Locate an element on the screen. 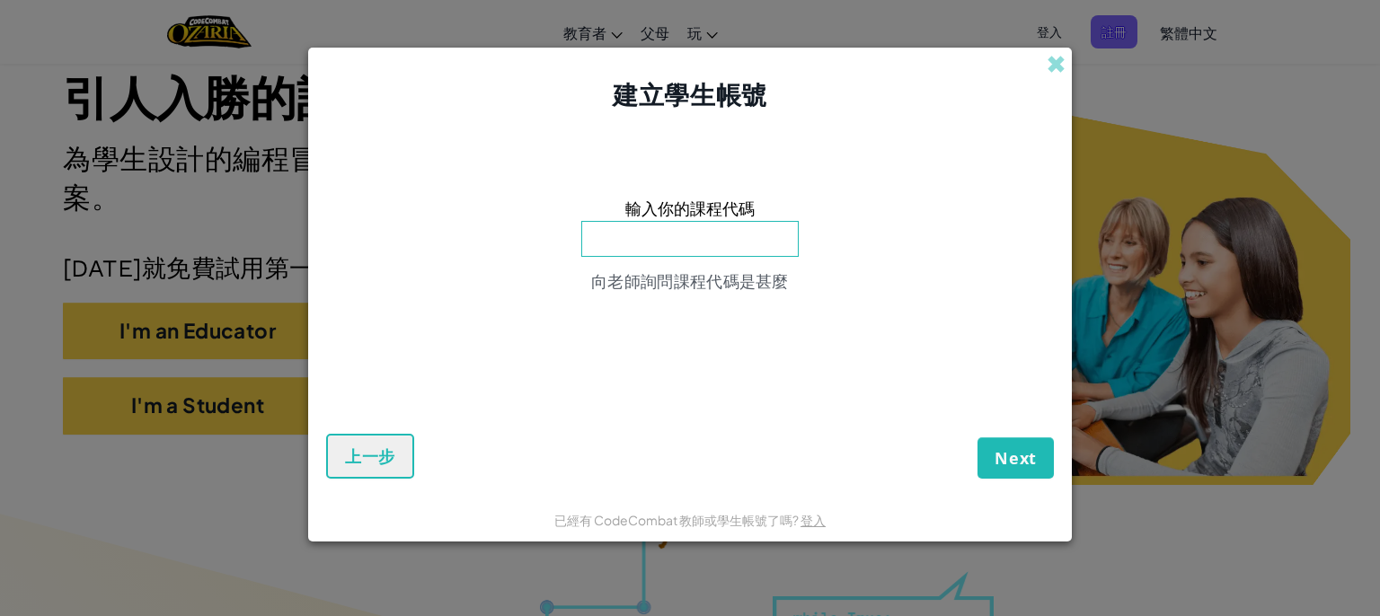 The width and height of the screenshot is (1380, 616). span: Next is located at coordinates (1015, 458).